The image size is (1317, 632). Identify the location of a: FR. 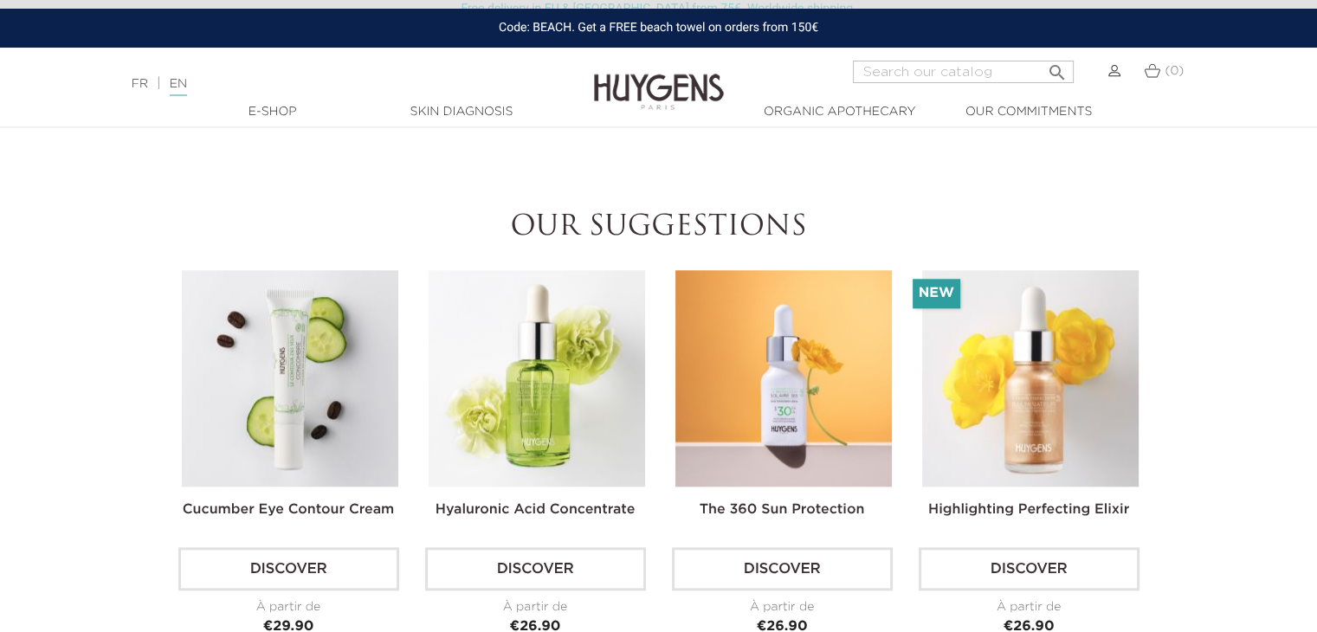
(139, 84).